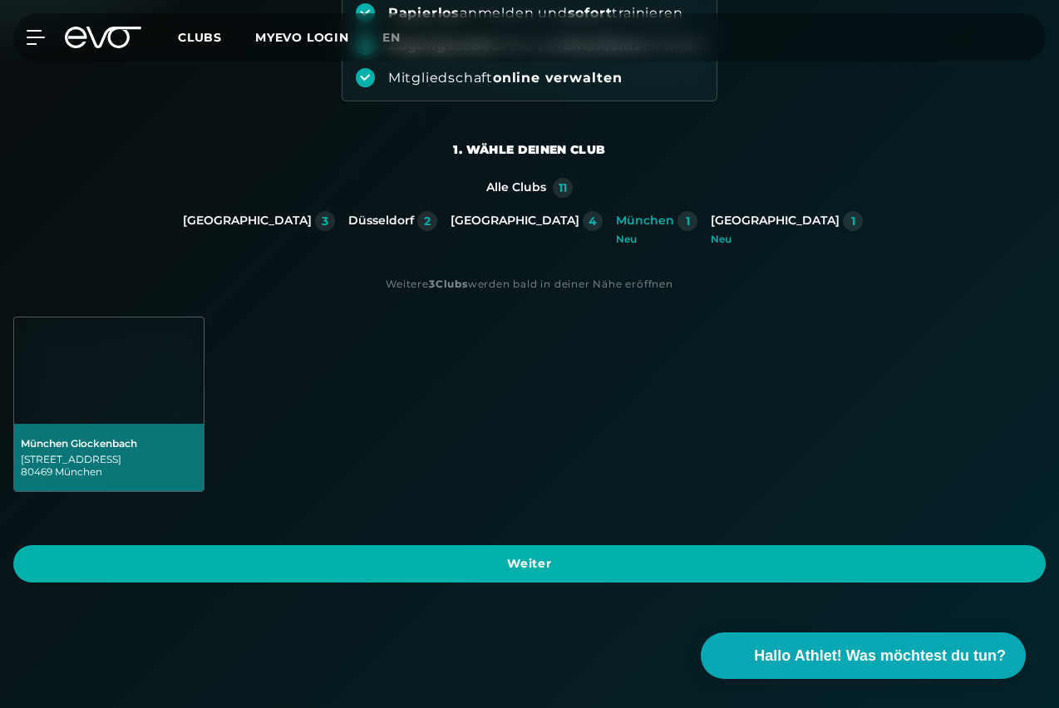 The image size is (1059, 708). Describe the element at coordinates (109, 443) in the screenshot. I see `div: München Glockenbach` at that location.